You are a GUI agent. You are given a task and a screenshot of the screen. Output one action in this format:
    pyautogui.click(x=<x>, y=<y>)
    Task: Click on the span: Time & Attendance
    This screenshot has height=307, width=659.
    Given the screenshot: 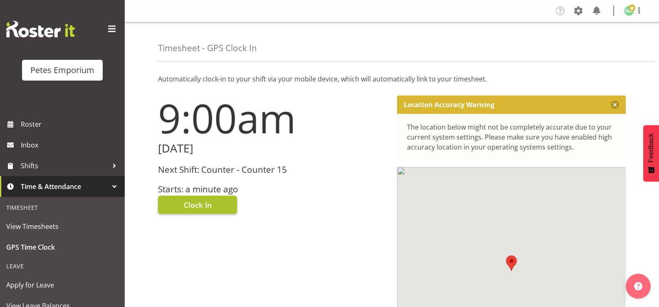 What is the action you would take?
    pyautogui.click(x=64, y=187)
    